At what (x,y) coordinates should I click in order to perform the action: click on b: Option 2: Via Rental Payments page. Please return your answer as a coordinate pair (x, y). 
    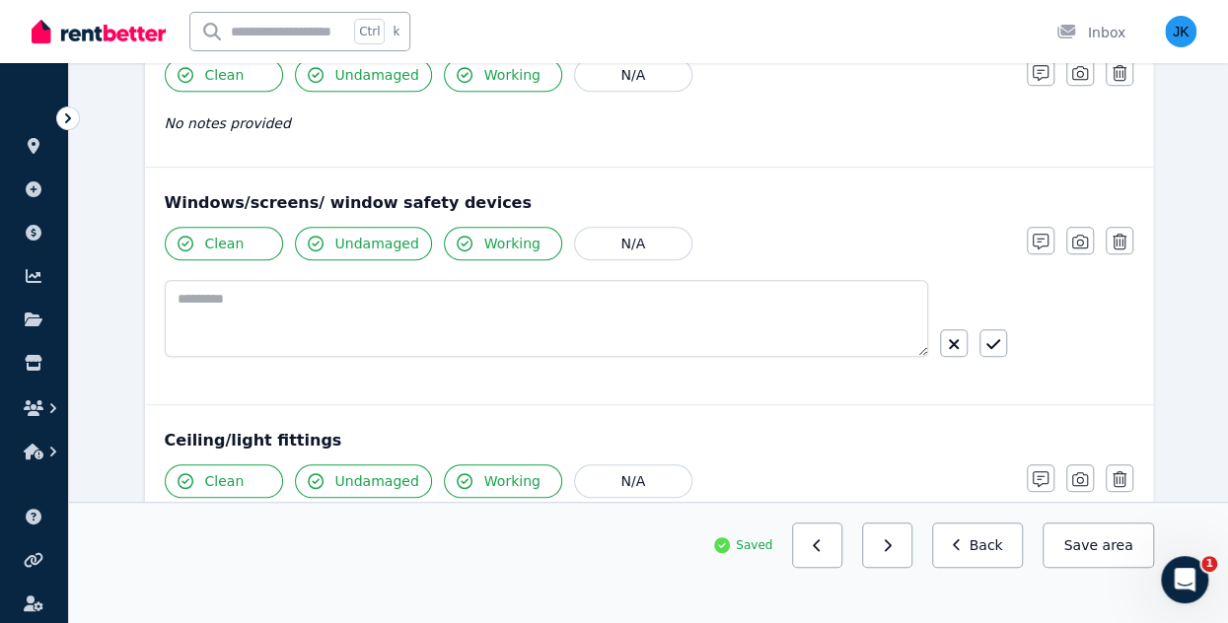
    Looking at the image, I should click on (172, 196).